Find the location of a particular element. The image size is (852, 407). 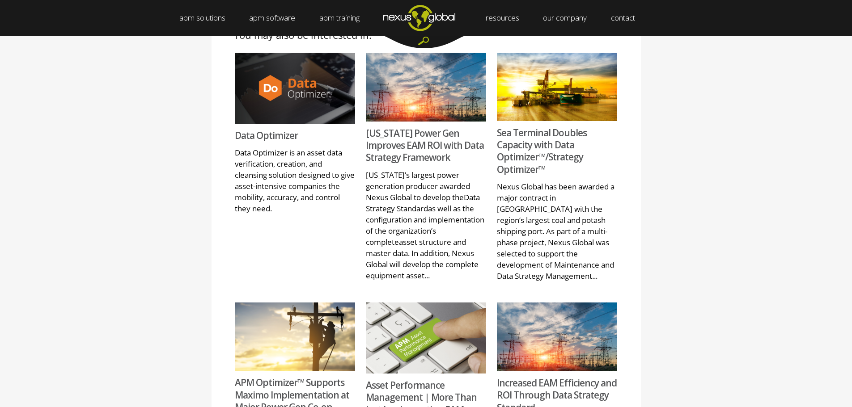

img: feat_image5-1 is located at coordinates (295, 88).